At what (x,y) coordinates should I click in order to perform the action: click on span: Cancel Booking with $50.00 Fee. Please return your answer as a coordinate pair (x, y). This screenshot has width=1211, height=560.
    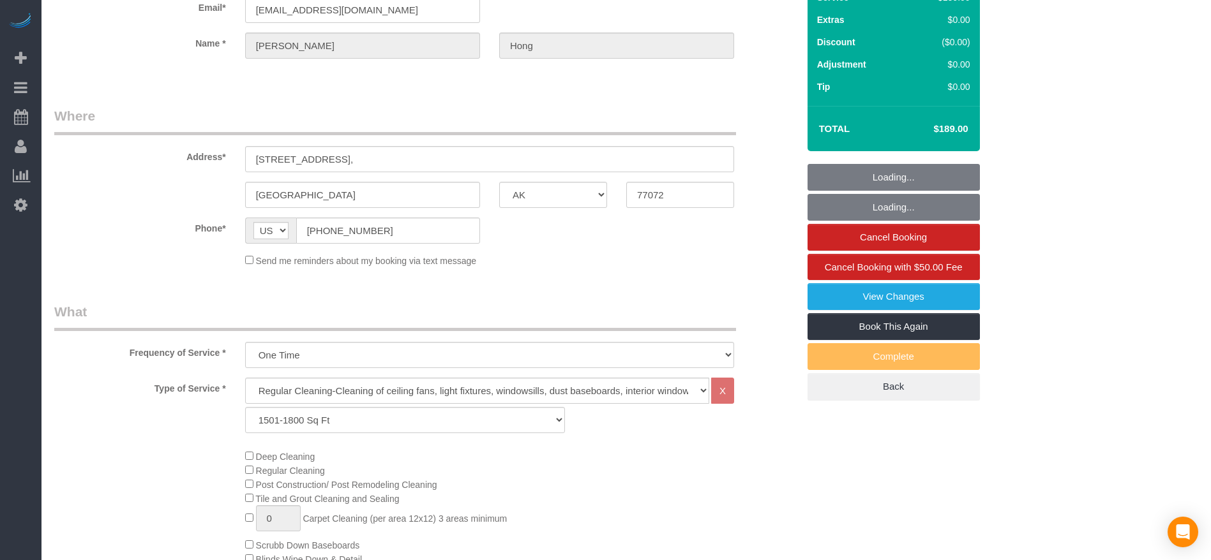
    Looking at the image, I should click on (894, 267).